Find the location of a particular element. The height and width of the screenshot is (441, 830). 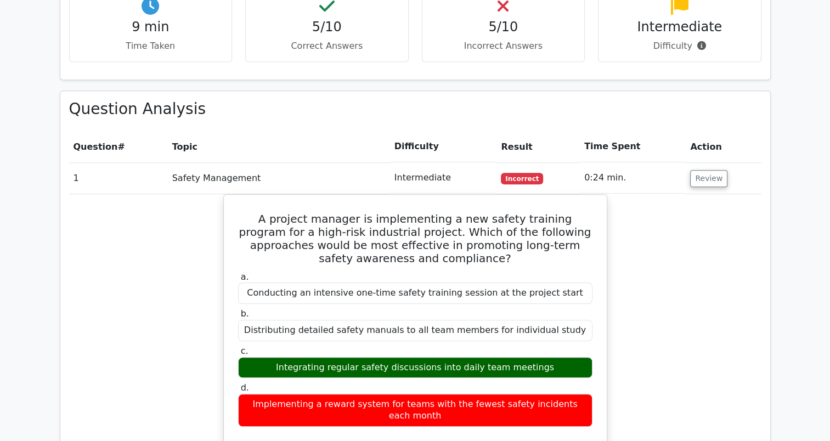

span: Incorrect is located at coordinates (521, 178).